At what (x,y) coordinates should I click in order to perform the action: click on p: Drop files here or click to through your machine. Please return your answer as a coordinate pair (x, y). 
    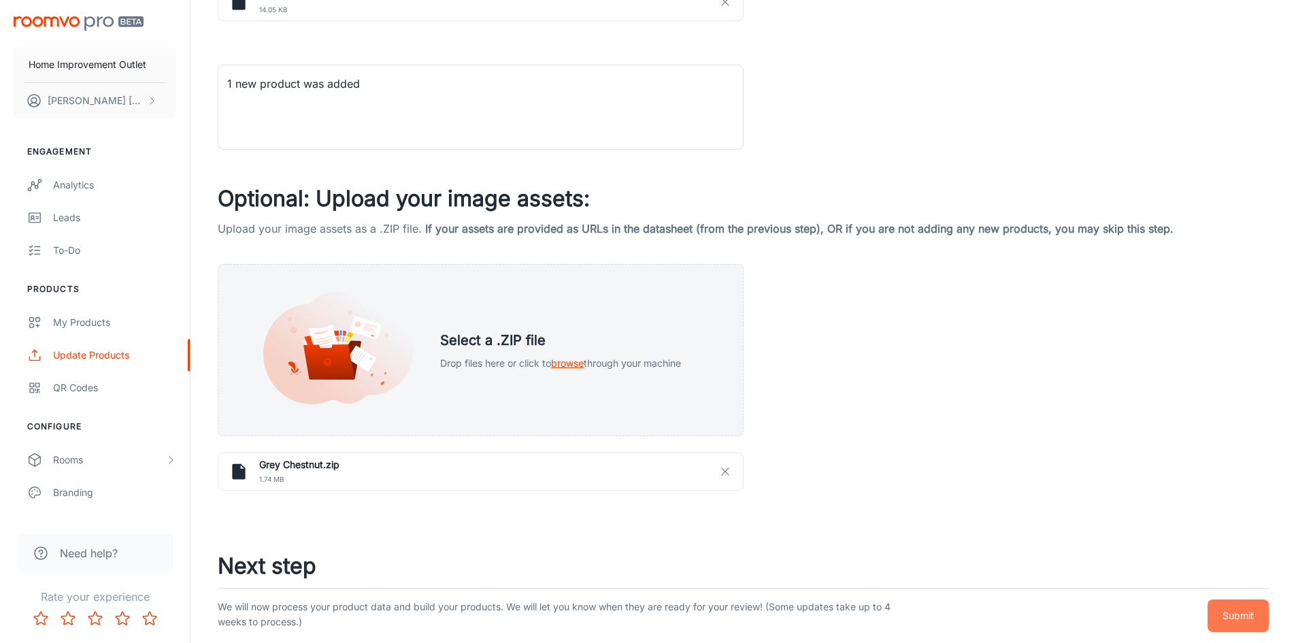
    Looking at the image, I should click on (561, 363).